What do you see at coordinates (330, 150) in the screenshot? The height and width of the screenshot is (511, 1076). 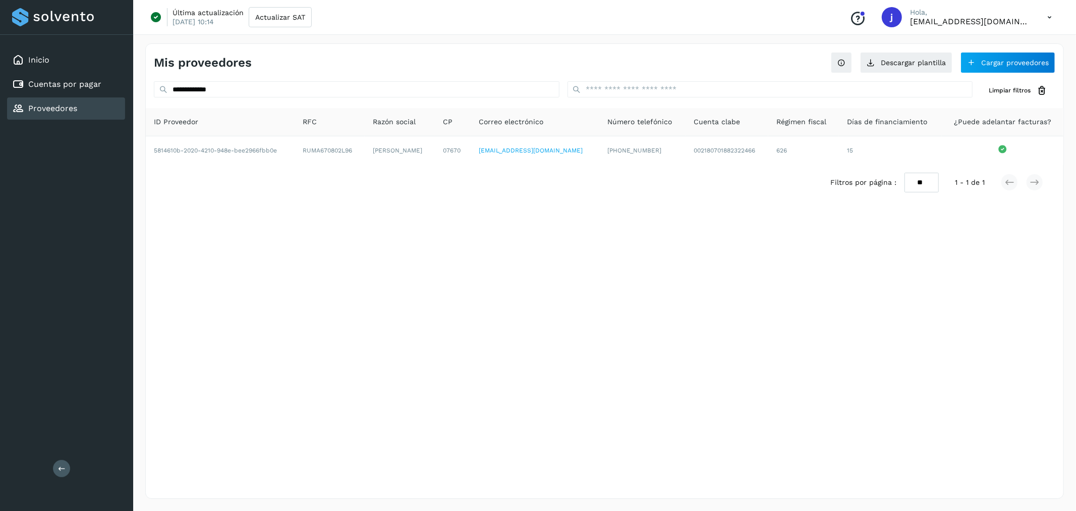 I see `td: RUMA670802L96` at bounding box center [330, 150].